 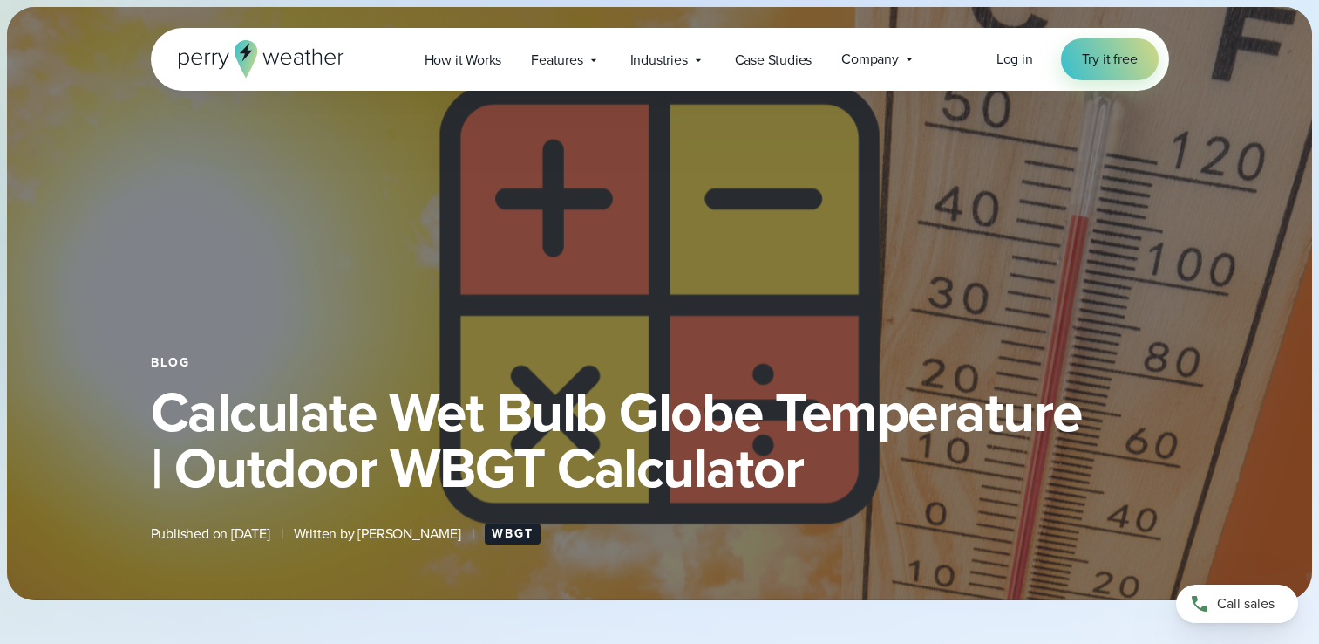 I want to click on span: Company, so click(x=870, y=59).